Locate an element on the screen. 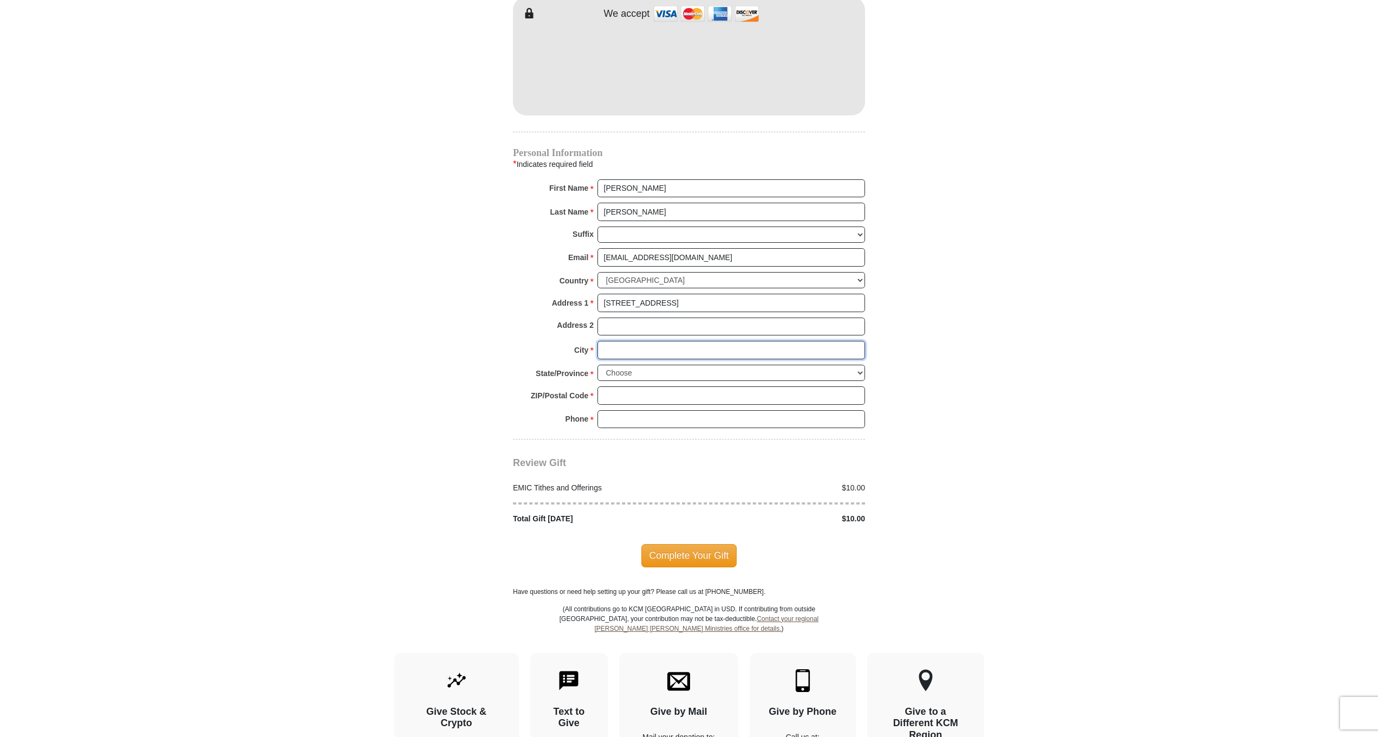 Image resolution: width=1378 pixels, height=737 pixels. strong: City is located at coordinates (581, 350).